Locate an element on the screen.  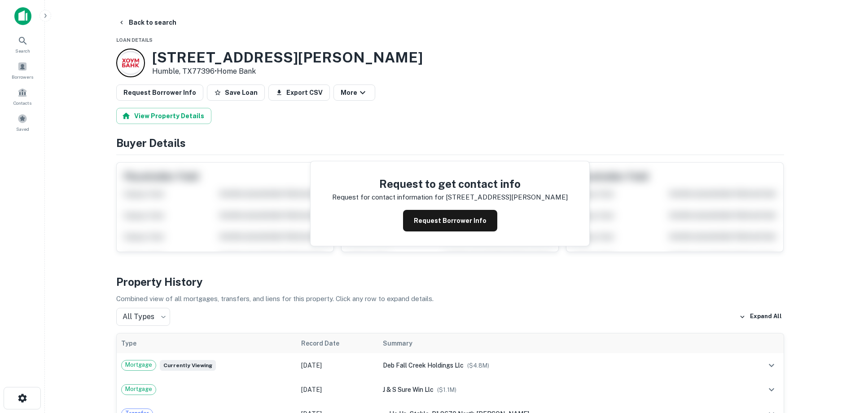
button: View Property Details is located at coordinates (164, 116).